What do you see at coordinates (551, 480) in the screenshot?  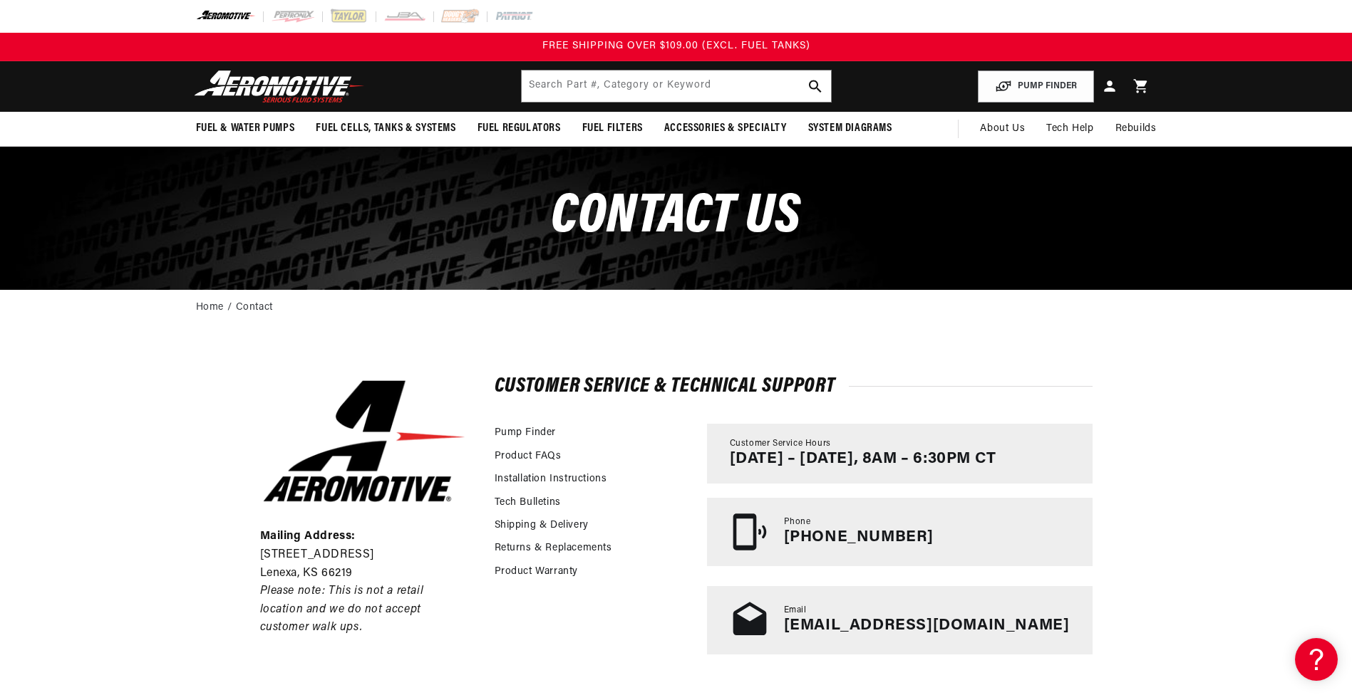 I see `a: Installation Instructions` at bounding box center [551, 480].